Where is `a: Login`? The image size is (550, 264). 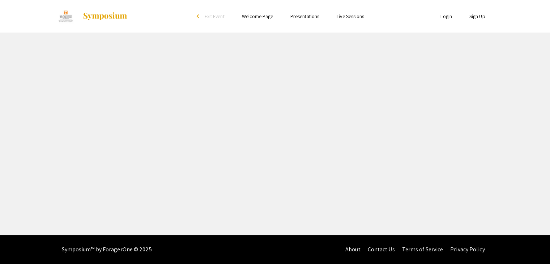
a: Login is located at coordinates (447, 16).